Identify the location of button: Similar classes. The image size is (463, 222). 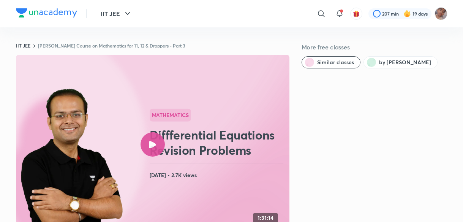
(331, 62).